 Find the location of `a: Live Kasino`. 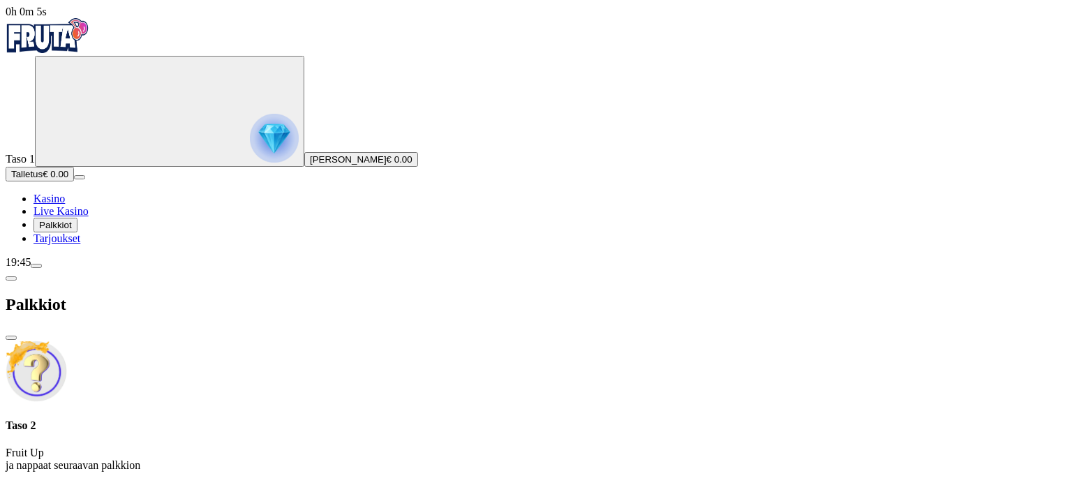

a: Live Kasino is located at coordinates (61, 211).